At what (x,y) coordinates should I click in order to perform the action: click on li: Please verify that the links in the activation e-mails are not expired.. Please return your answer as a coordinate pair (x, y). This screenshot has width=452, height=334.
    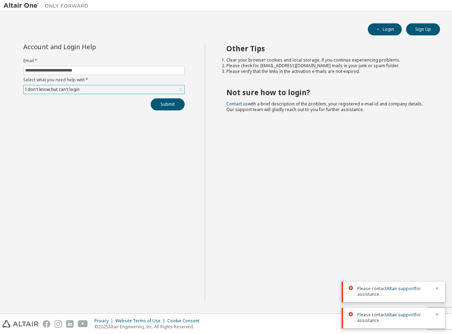
    Looking at the image, I should click on (327, 71).